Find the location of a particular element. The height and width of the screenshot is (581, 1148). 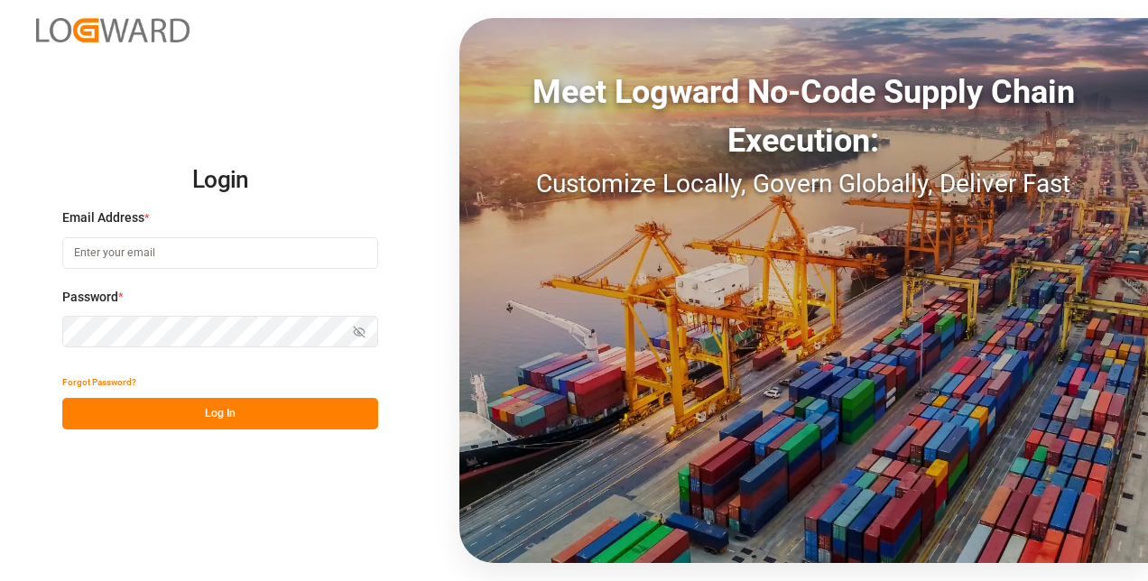

div: Customize Locally, Govern Globally, Deliver Fast is located at coordinates (803, 184).